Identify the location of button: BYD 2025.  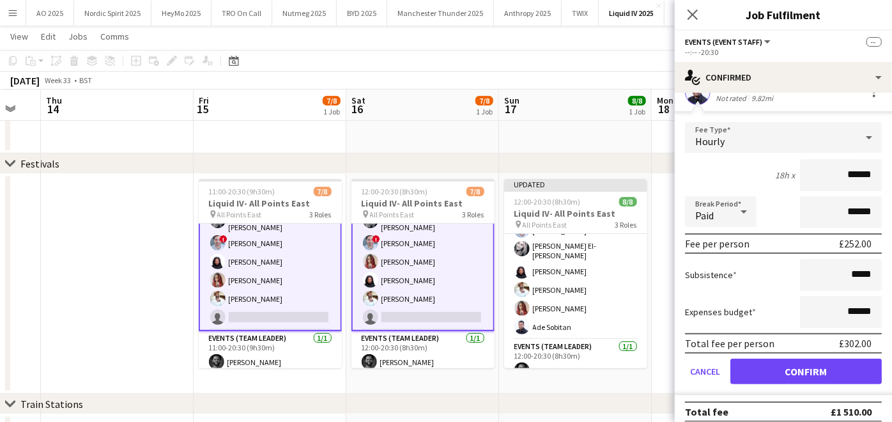
(362, 13).